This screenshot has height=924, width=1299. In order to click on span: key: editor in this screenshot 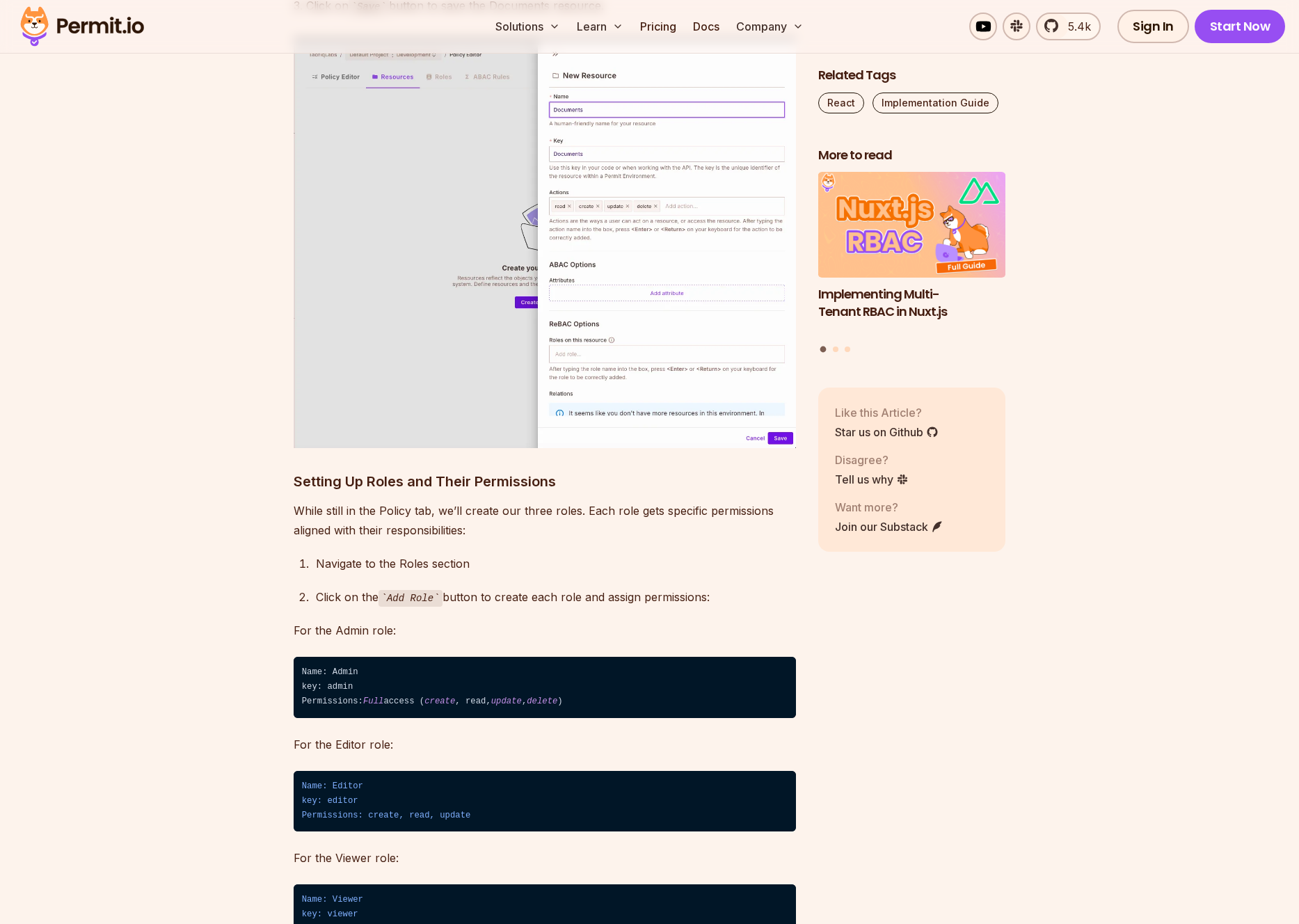, I will do `click(330, 801)`.